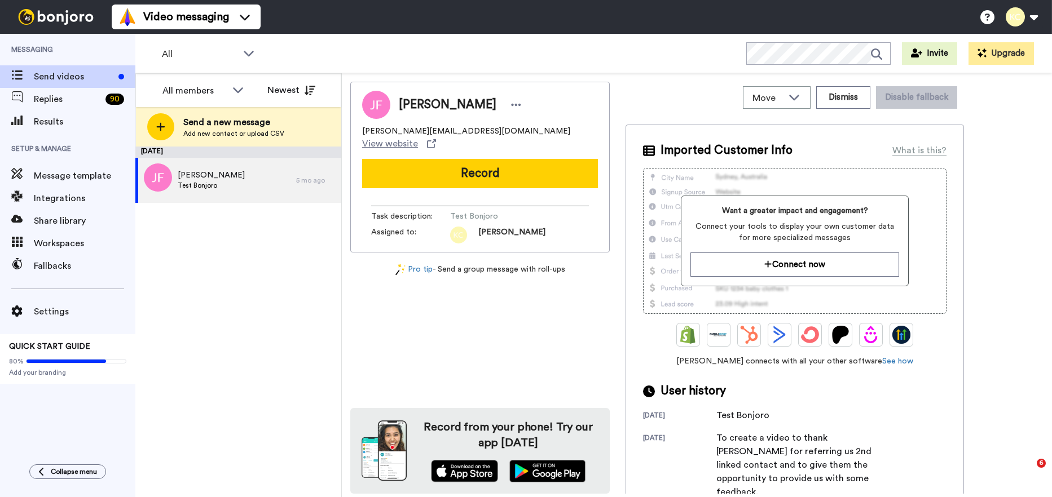 This screenshot has height=497, width=1052. What do you see at coordinates (68, 373) in the screenshot?
I see `span: Add your branding` at bounding box center [68, 373].